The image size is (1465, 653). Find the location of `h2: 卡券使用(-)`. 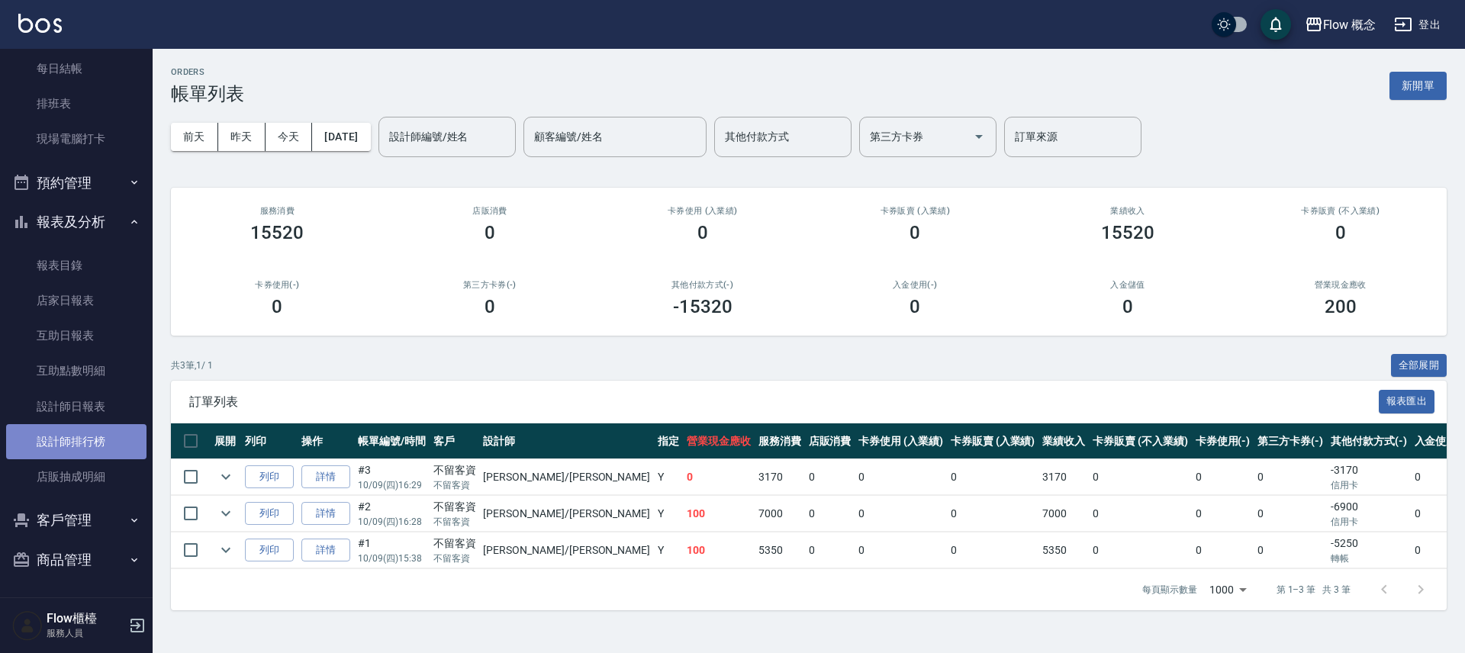

h2: 卡券使用(-) is located at coordinates (277, 285).